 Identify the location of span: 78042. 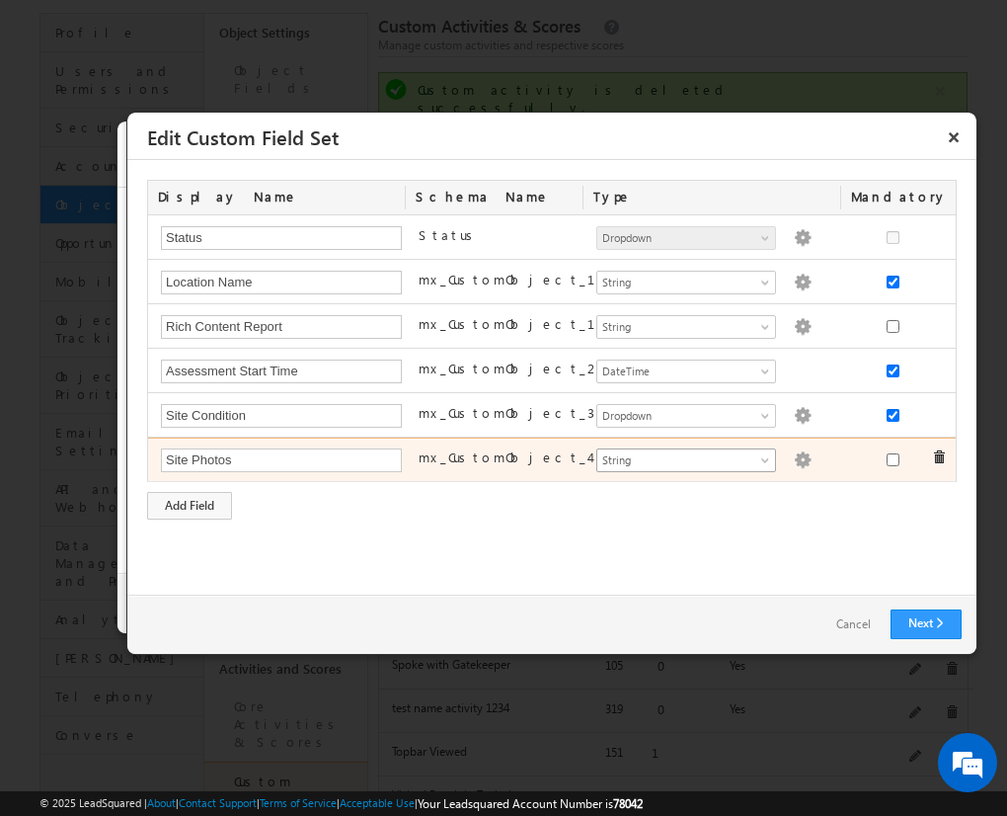
(628, 803).